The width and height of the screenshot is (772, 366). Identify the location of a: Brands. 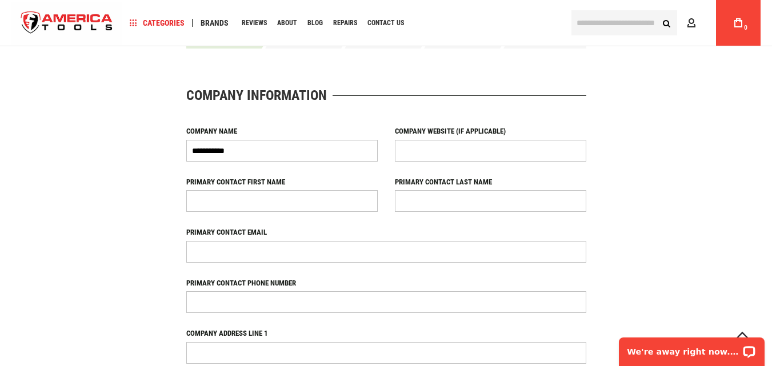
(214, 23).